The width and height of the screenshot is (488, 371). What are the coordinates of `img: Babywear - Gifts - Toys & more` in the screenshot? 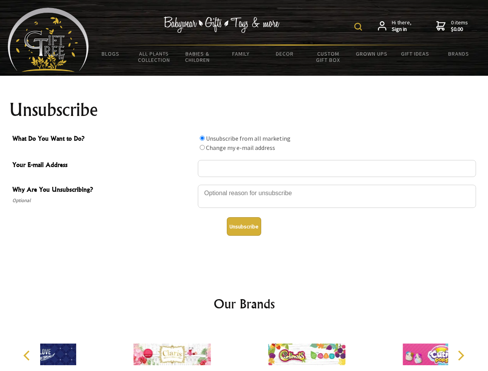 It's located at (222, 25).